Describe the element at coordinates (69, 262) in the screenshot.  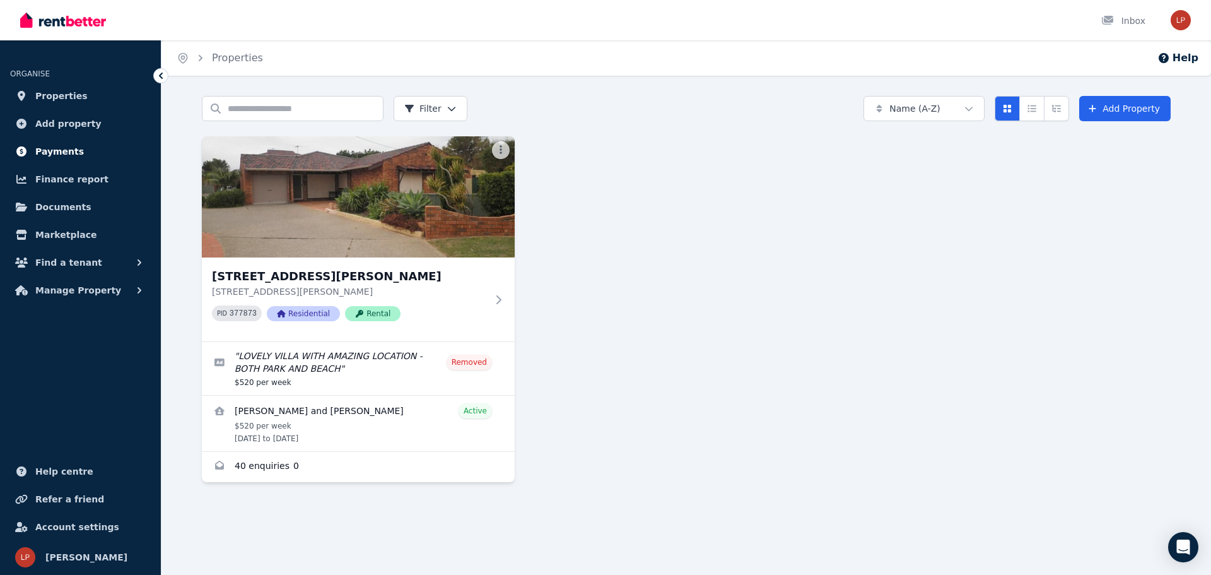
I see `span: Find a tenant` at that location.